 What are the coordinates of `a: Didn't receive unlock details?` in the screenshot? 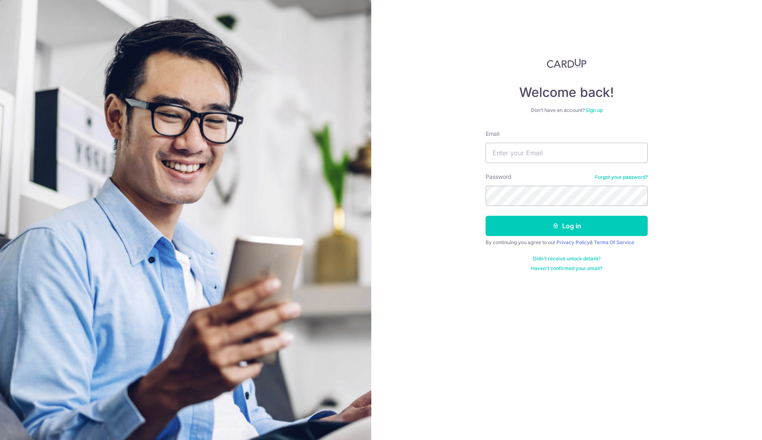 It's located at (567, 259).